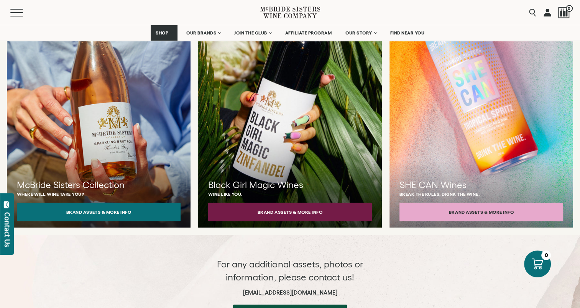 The width and height of the screenshot is (580, 308). Describe the element at coordinates (481, 185) in the screenshot. I see `h3: SHE CAN Wines` at that location.